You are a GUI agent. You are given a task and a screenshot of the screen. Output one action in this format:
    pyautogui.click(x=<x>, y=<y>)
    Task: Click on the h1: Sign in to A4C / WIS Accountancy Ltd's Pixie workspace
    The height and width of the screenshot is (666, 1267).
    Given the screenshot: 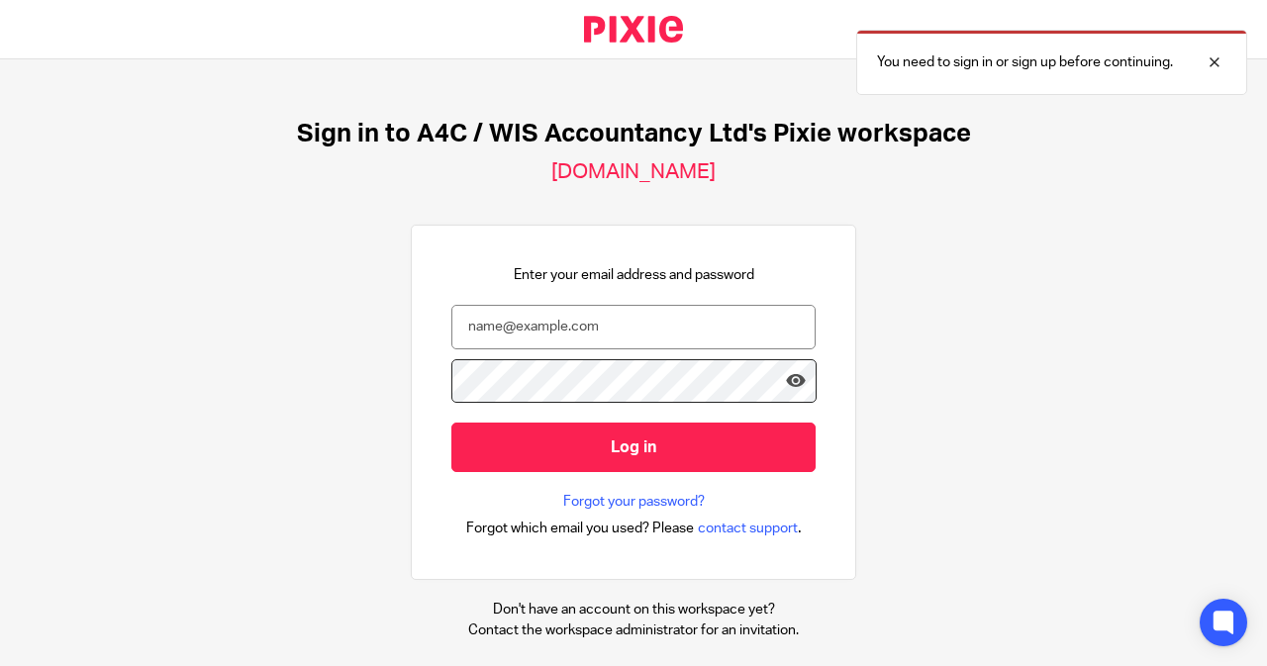 What is the action you would take?
    pyautogui.click(x=633, y=134)
    